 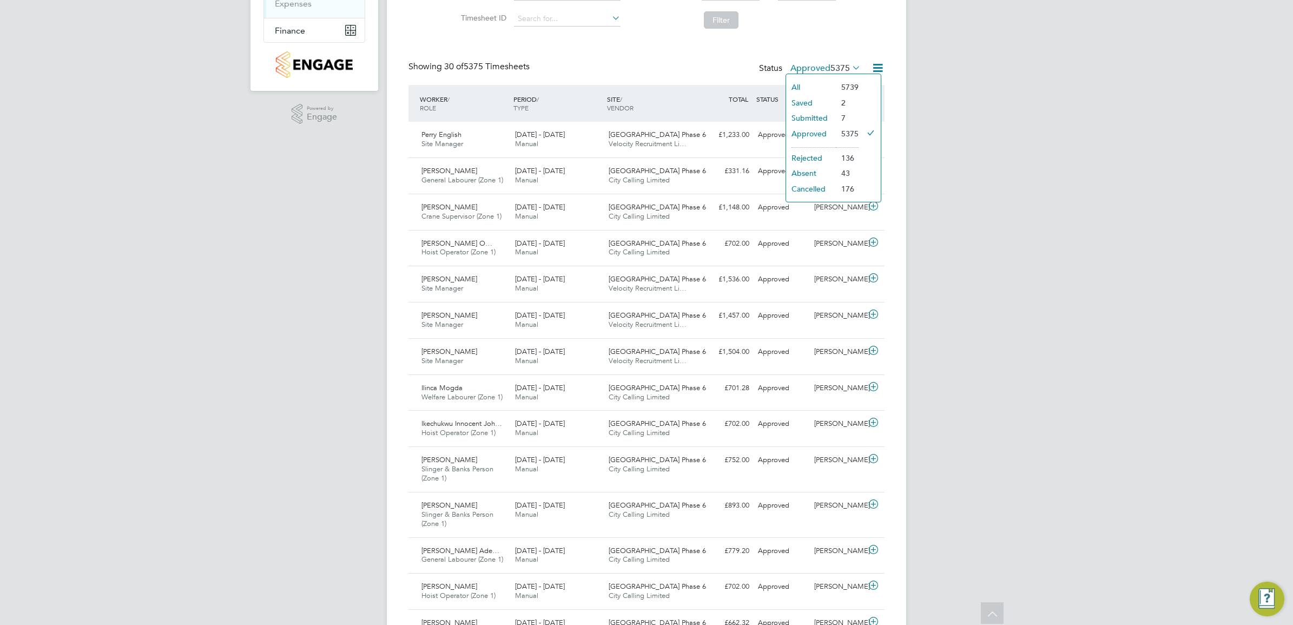 I want to click on div: £1,233.00, so click(x=725, y=135).